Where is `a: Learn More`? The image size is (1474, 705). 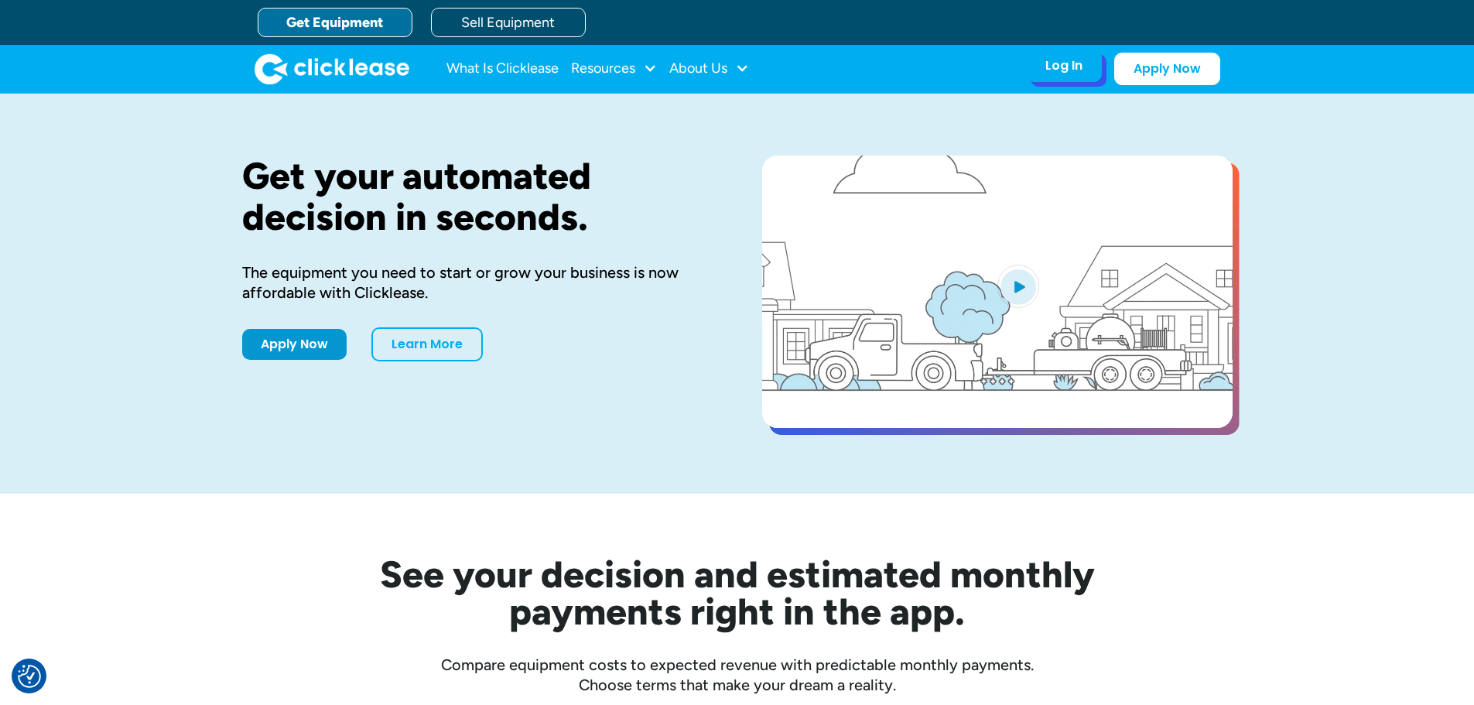 a: Learn More is located at coordinates (427, 344).